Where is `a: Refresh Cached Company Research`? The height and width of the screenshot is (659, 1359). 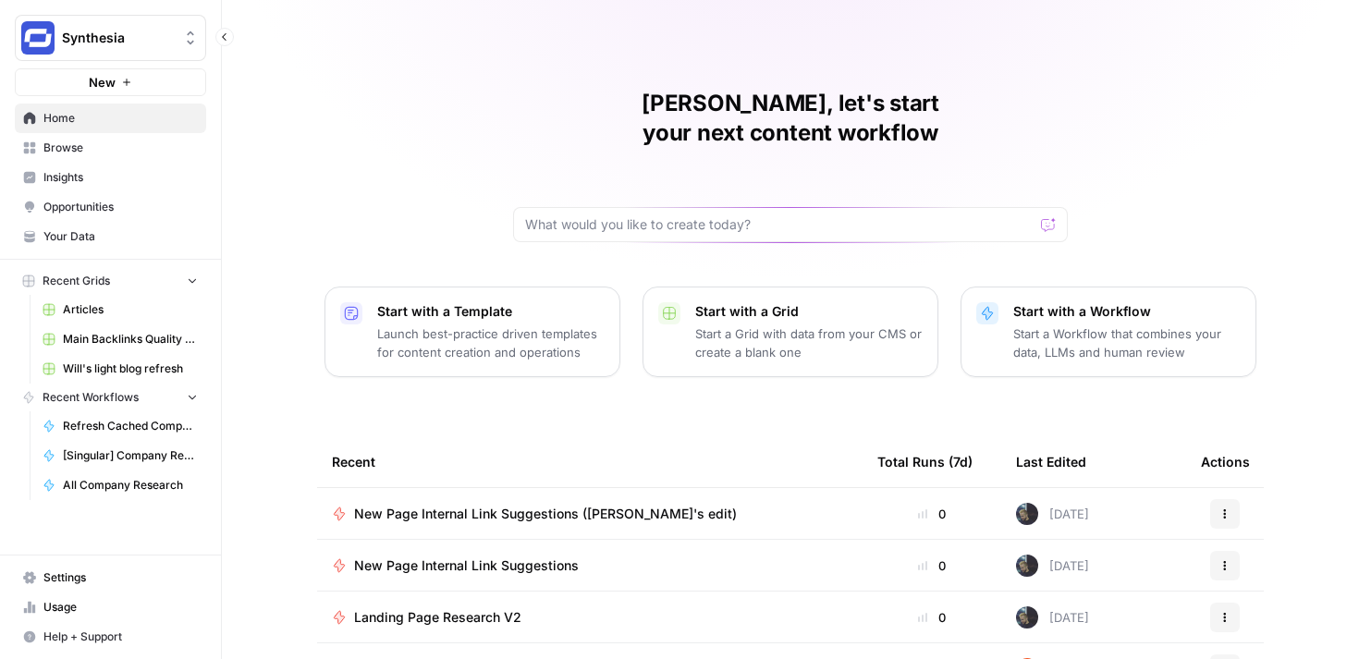 a: Refresh Cached Company Research is located at coordinates (120, 426).